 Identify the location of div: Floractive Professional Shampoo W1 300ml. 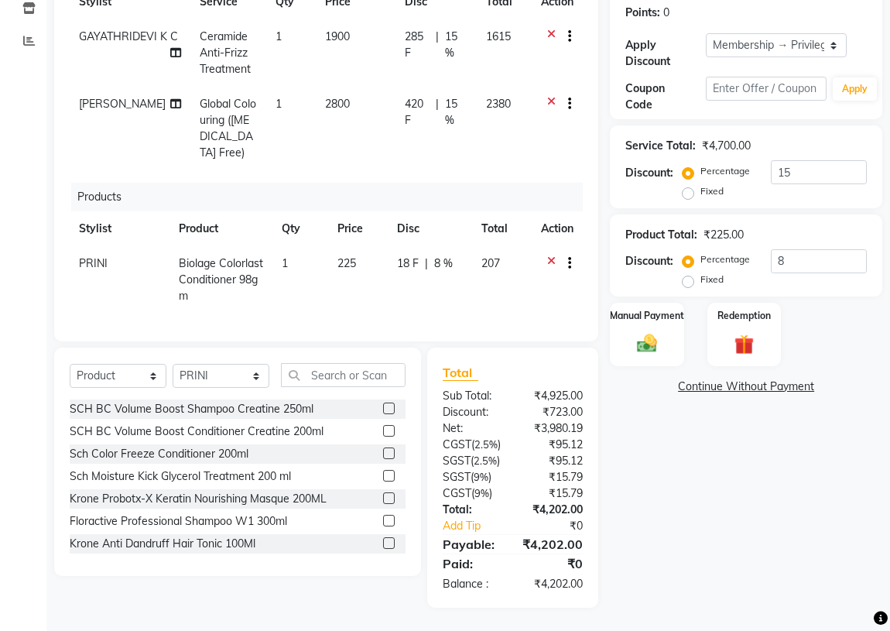
(178, 521).